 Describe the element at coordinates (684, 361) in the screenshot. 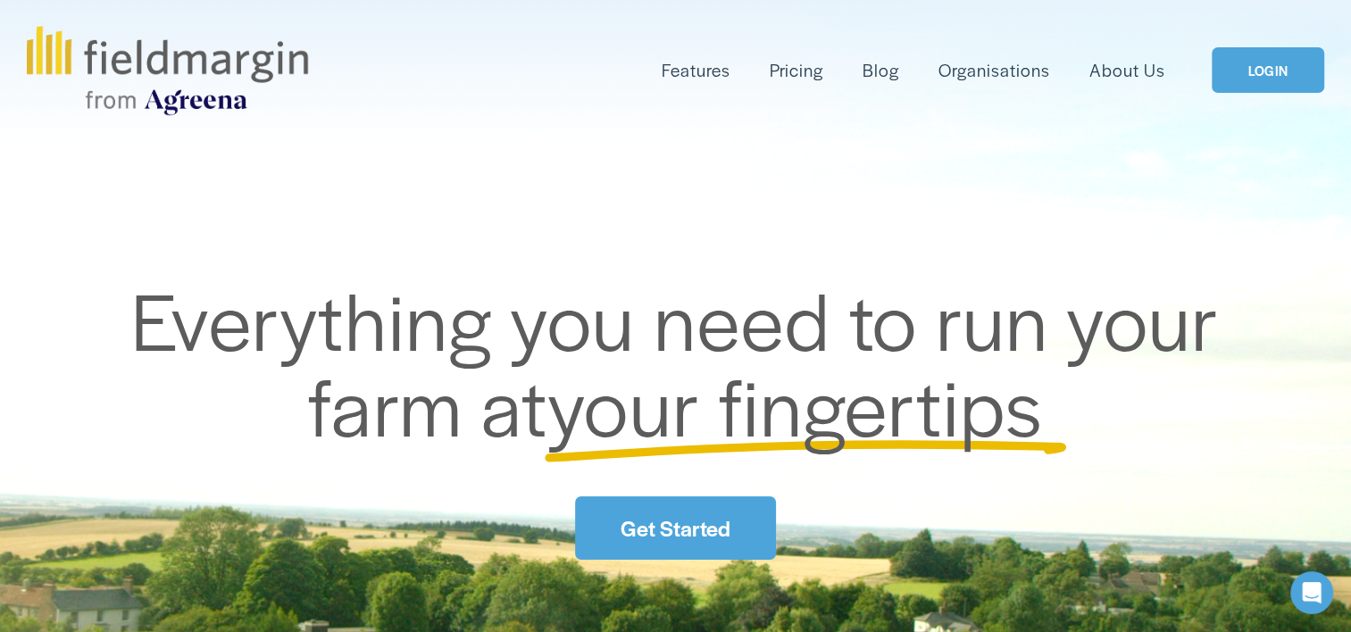

I see `span: Everything you need to run your farm at` at that location.